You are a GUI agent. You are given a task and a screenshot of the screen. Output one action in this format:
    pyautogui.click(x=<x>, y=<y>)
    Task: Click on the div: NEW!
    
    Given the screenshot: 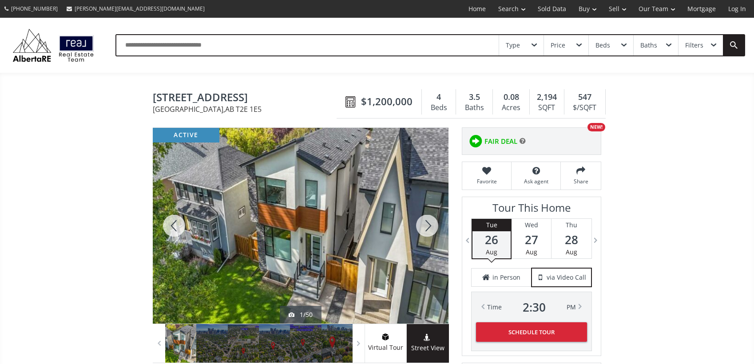 What is the action you would take?
    pyautogui.click(x=596, y=127)
    